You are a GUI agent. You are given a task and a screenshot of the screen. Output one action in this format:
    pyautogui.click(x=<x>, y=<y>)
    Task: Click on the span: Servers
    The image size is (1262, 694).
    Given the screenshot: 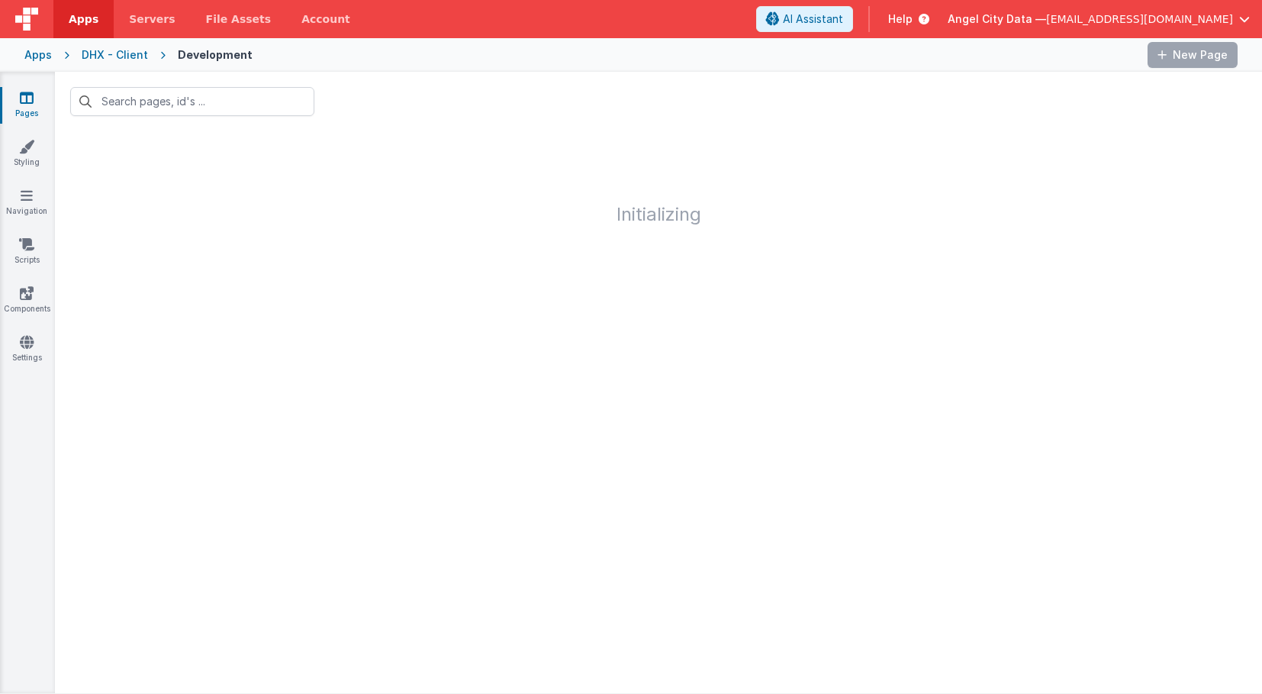 What is the action you would take?
    pyautogui.click(x=152, y=19)
    